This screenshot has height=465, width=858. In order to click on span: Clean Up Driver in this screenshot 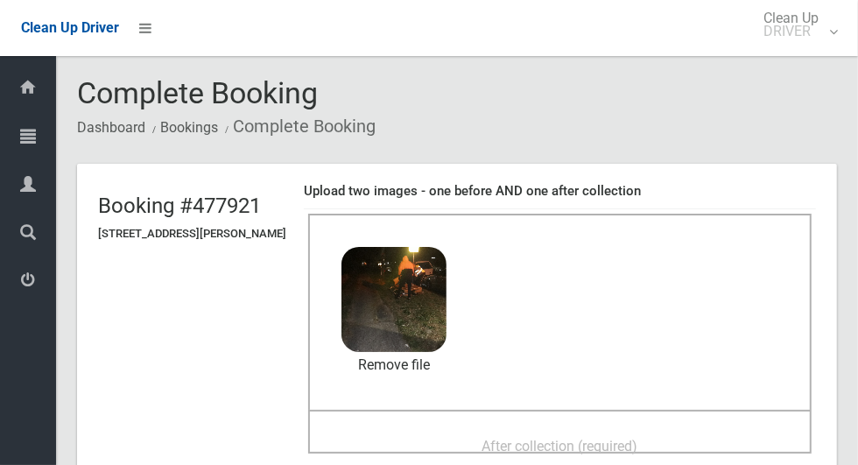, I will do `click(70, 27)`.